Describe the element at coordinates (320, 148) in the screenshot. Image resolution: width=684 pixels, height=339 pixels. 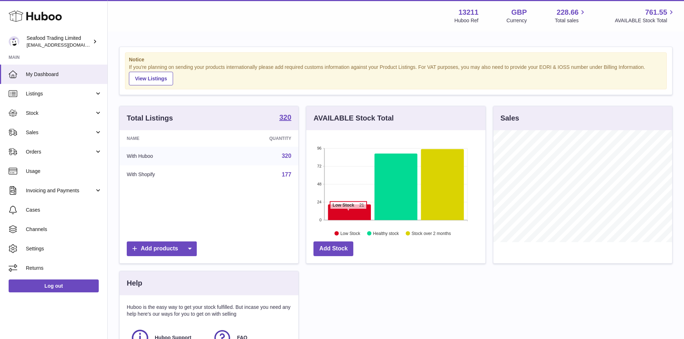
I see `text: 96` at that location.